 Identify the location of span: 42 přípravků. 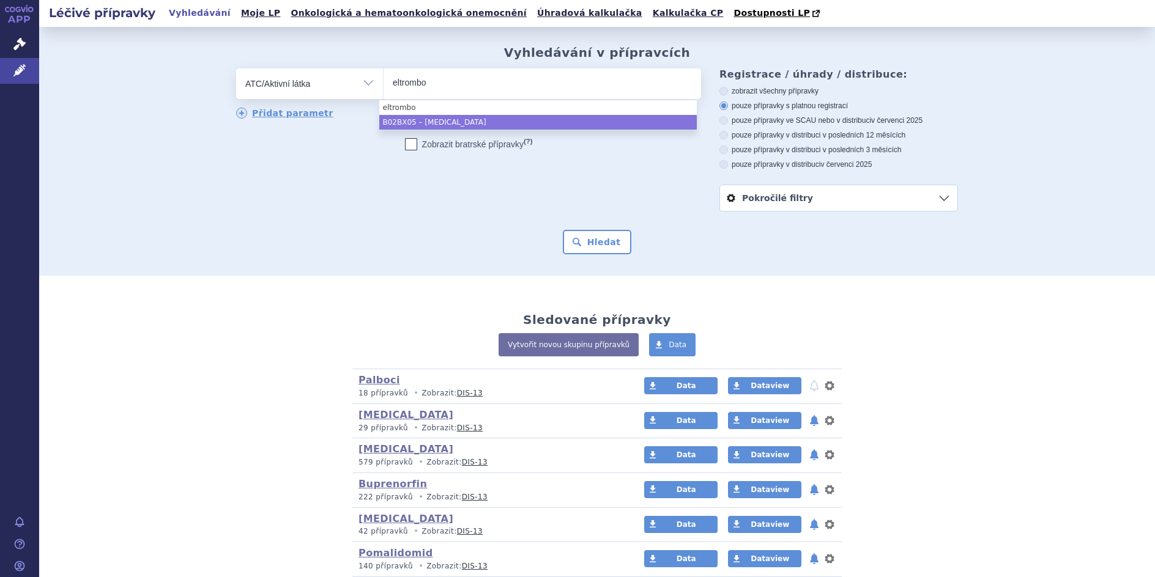
(383, 532).